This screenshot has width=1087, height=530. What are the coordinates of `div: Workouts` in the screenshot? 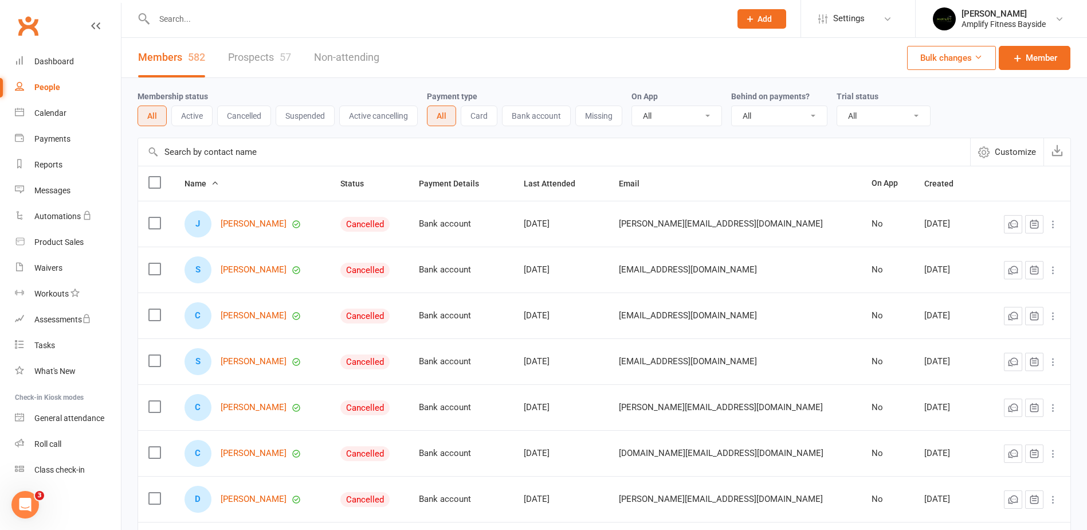 It's located at (52, 294).